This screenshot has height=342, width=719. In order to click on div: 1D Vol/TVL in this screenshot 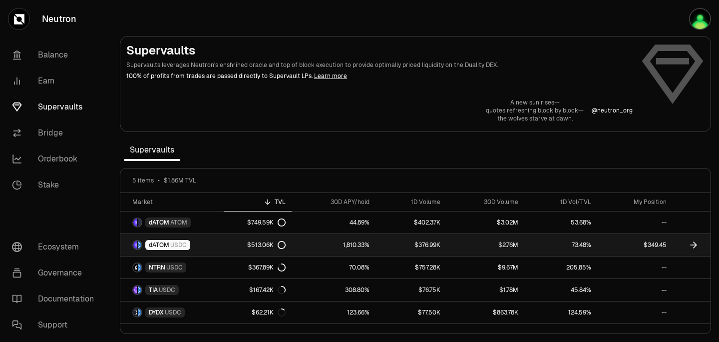, I will do `click(561, 202)`.